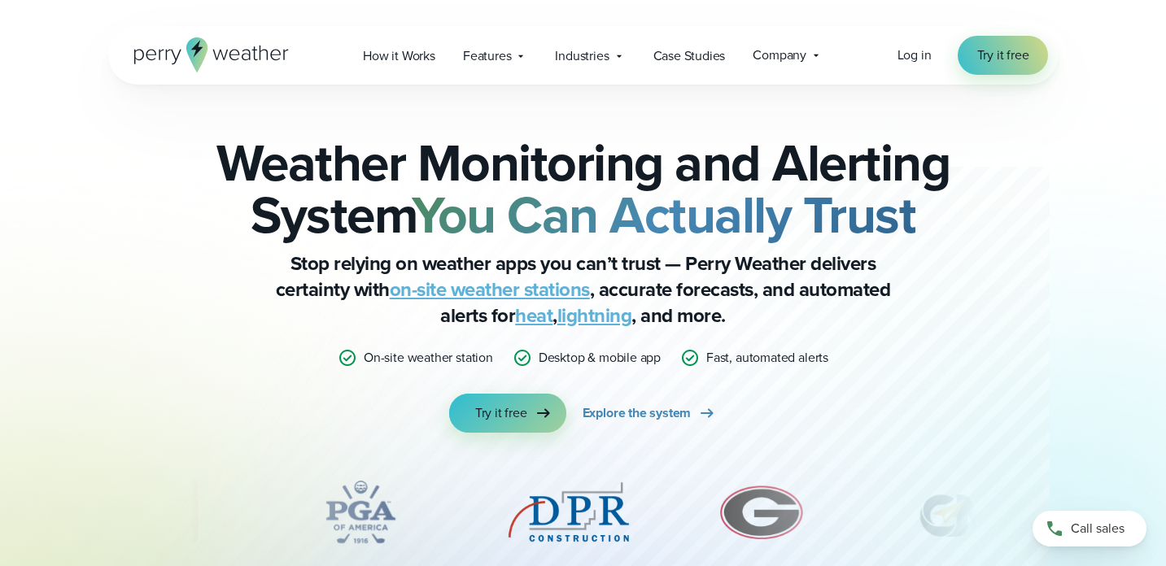  Describe the element at coordinates (762, 513) in the screenshot. I see `img: University-of-Georgia.svg` at that location.